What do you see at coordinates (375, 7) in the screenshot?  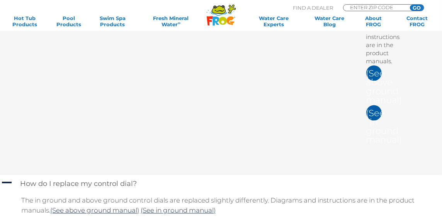 I see `input: Zip Code Form` at bounding box center [375, 7].